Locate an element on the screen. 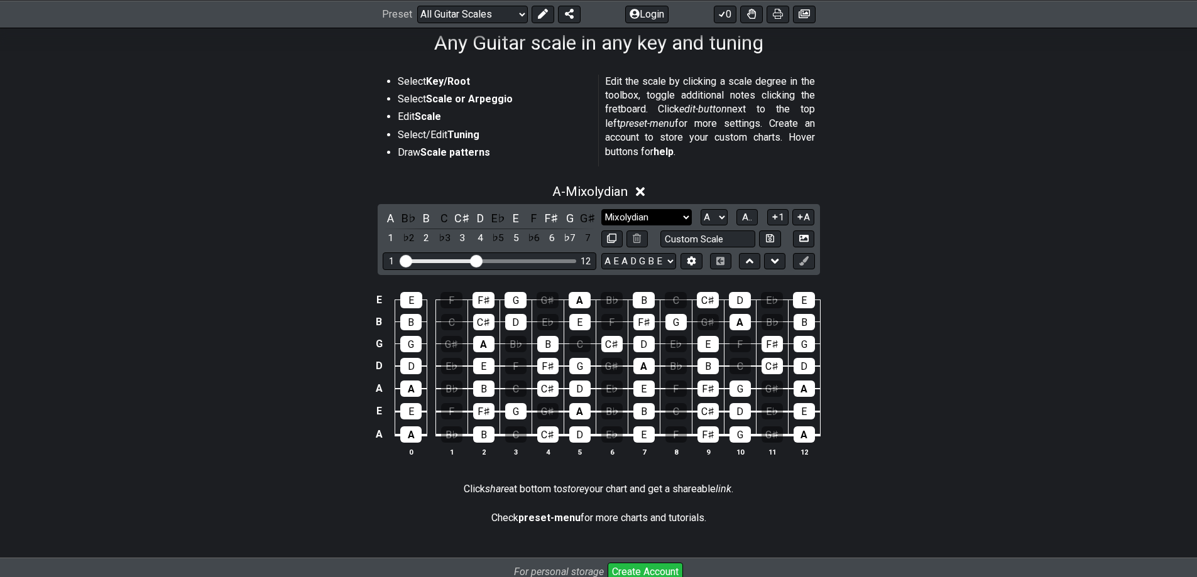 This screenshot has height=577, width=1197. button: Create Image is located at coordinates (804, 239).